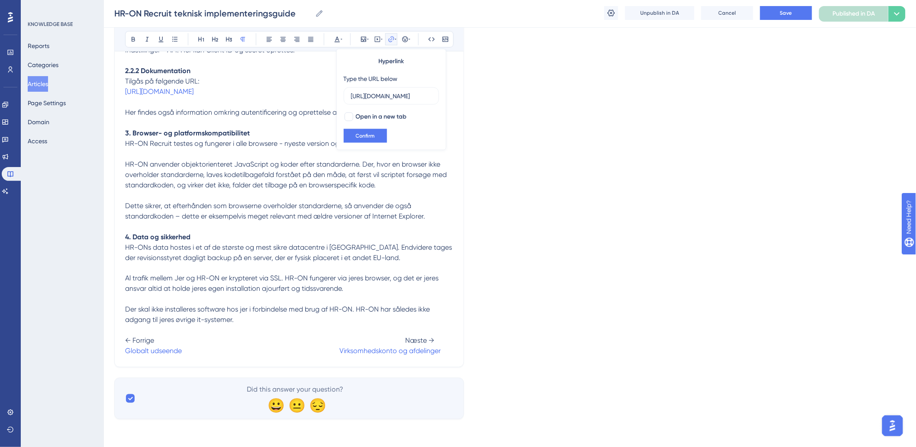 The image size is (916, 447). Describe the element at coordinates (390, 351) in the screenshot. I see `a: Virksomhedskonto og afdelinger` at that location.